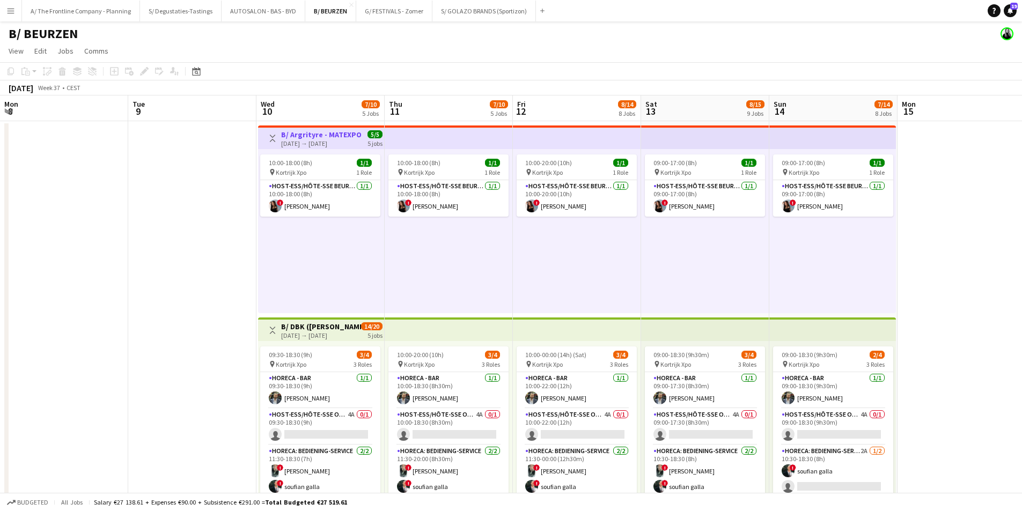  I want to click on span: 14/20, so click(372, 326).